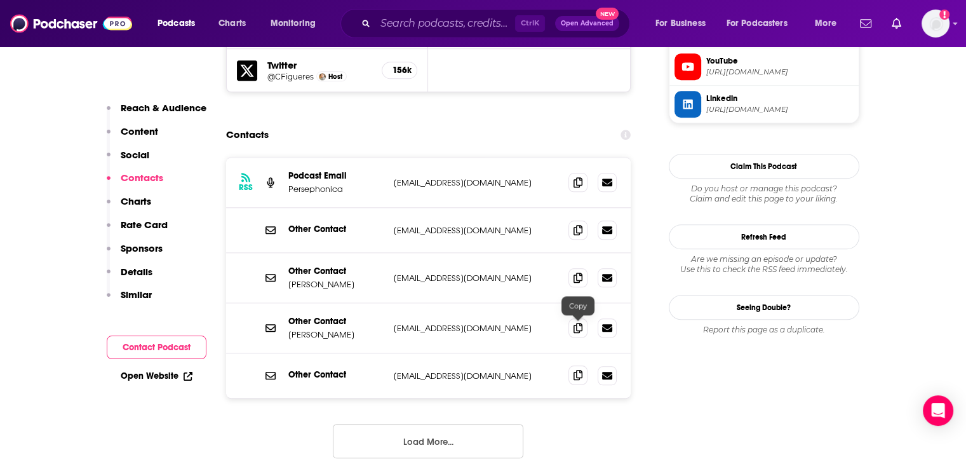 This screenshot has height=464, width=966. Describe the element at coordinates (764, 330) in the screenshot. I see `div: Report this page as a duplicate.` at that location.